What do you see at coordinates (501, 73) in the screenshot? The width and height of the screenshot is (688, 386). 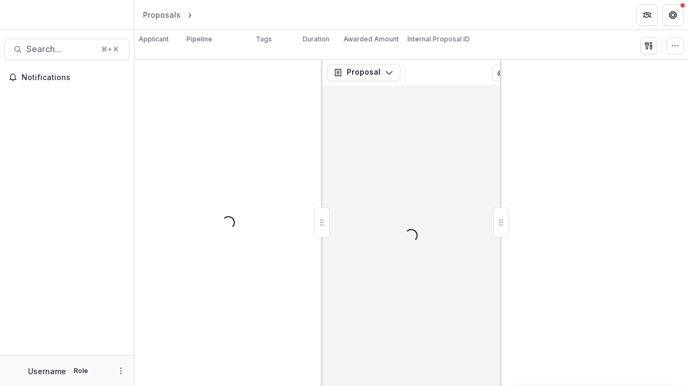 I see `button: View Attached Files` at bounding box center [501, 73].